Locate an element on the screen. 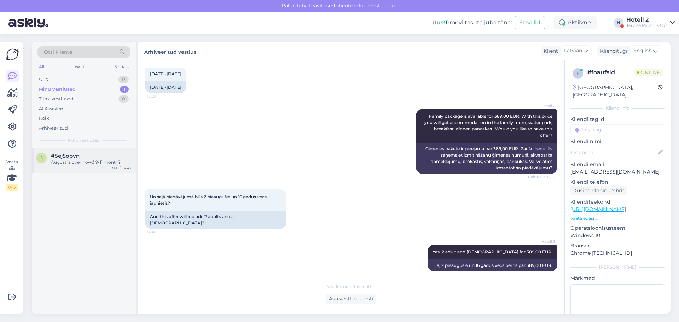  div: Kõik is located at coordinates (44, 119).